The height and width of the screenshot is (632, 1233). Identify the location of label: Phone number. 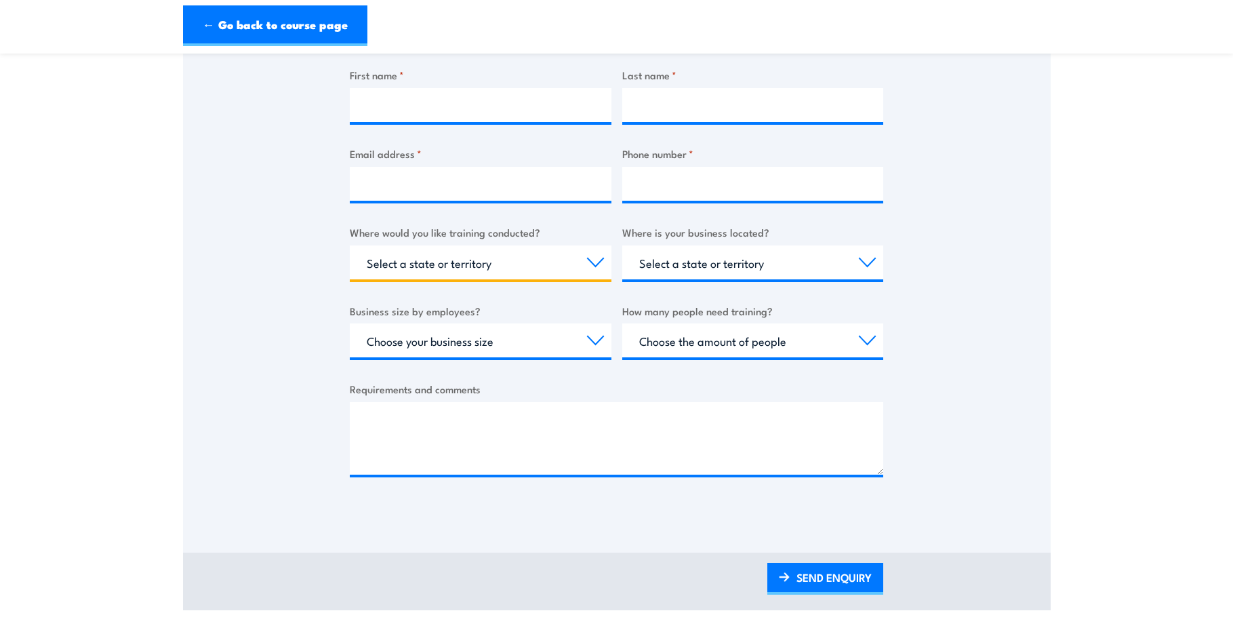
(753, 153).